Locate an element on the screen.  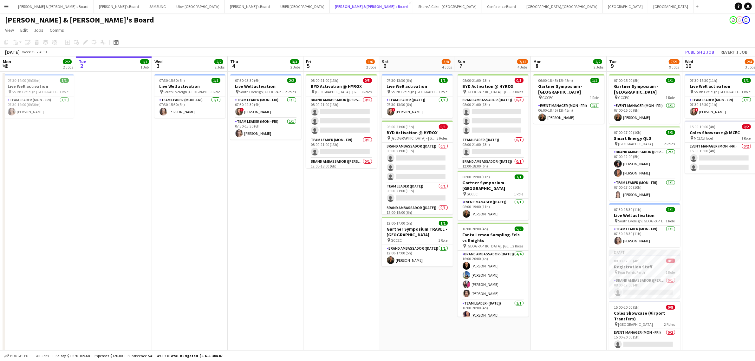
app-card-role: Event Manager (Mon - Fri)0/215:00-20:00 (5h) is located at coordinates (644, 344).